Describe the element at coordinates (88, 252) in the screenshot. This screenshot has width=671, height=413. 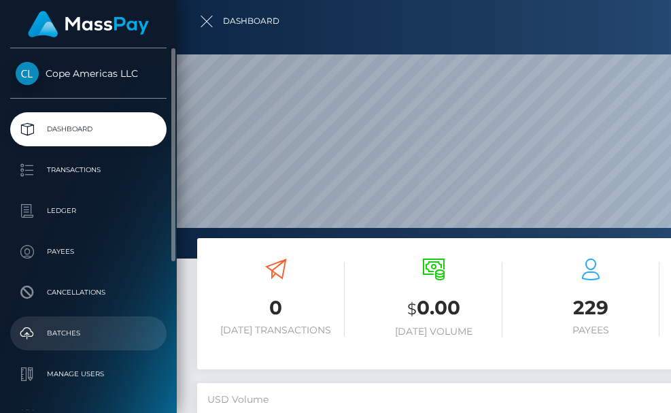
I see `a: Payees` at that location.